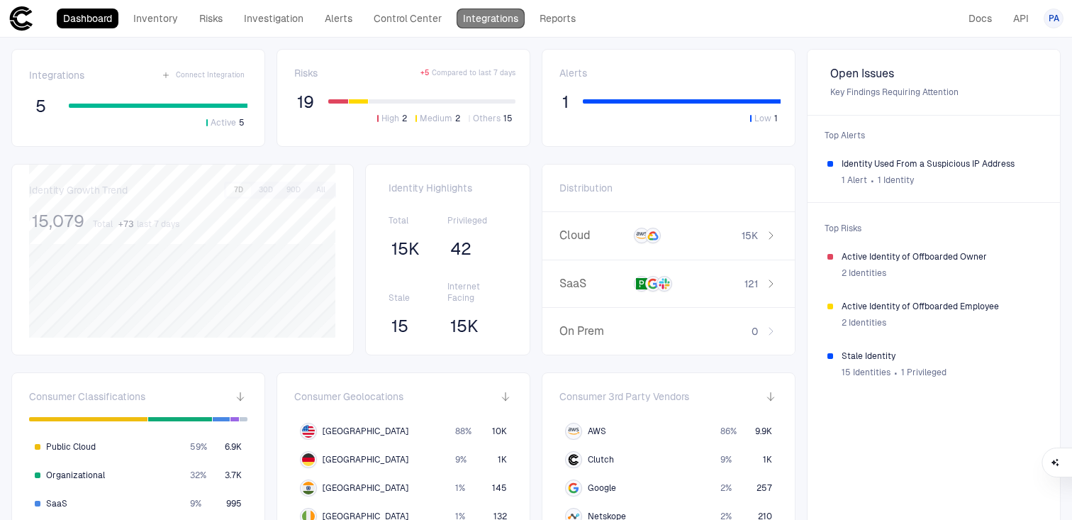 The height and width of the screenshot is (520, 1072). Describe the element at coordinates (349, 396) in the screenshot. I see `span: Consumer Geolocations` at that location.